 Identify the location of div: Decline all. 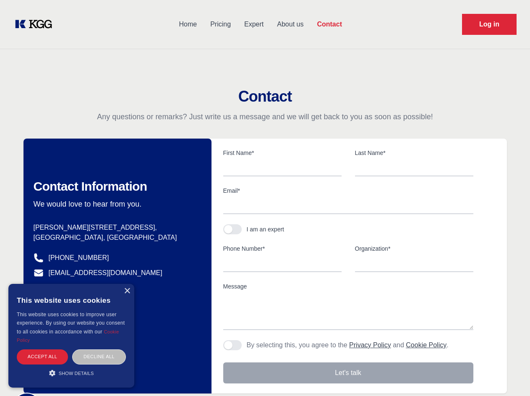
(99, 356).